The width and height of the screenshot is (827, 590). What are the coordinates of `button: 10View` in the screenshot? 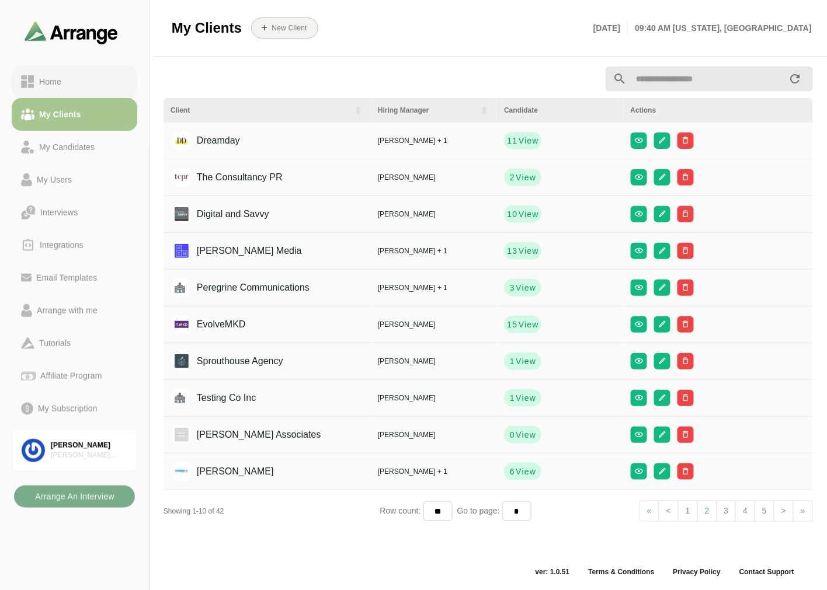 It's located at (522, 214).